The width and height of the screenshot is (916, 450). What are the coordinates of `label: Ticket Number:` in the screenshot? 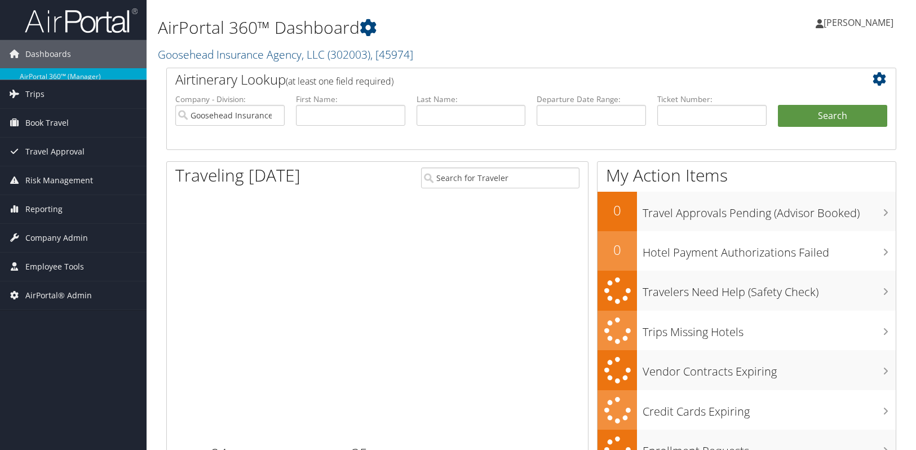 It's located at (712, 99).